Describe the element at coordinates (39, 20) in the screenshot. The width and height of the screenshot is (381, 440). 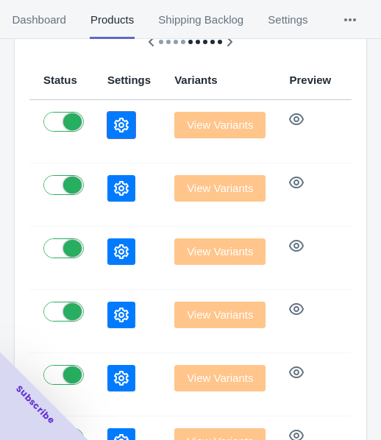
I see `span: Dashboard` at that location.